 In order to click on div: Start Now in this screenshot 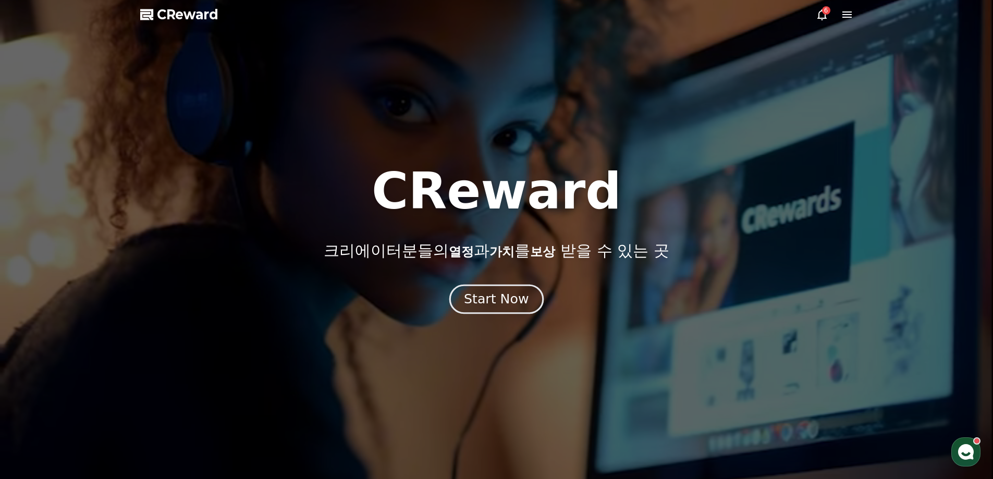, I will do `click(496, 299)`.